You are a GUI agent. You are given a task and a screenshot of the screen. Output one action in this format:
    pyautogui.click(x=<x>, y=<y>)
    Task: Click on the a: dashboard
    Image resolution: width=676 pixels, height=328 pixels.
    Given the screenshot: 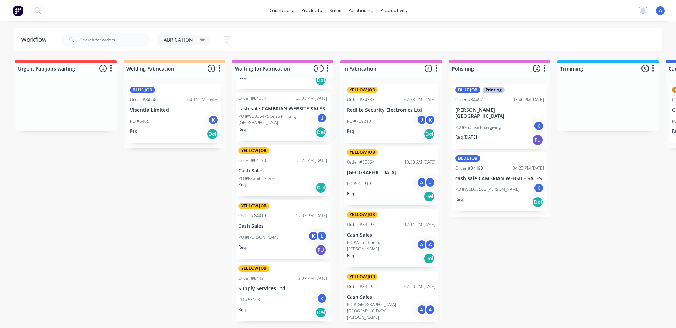 What is the action you would take?
    pyautogui.click(x=282, y=11)
    